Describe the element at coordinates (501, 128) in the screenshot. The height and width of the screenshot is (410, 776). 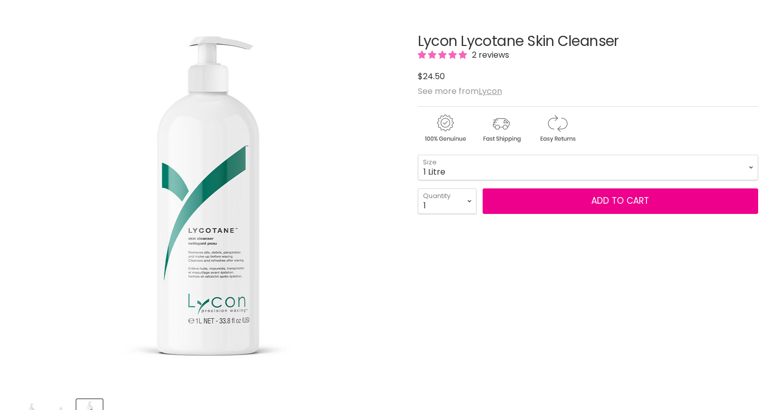
I see `img: shipping.gif` at that location.